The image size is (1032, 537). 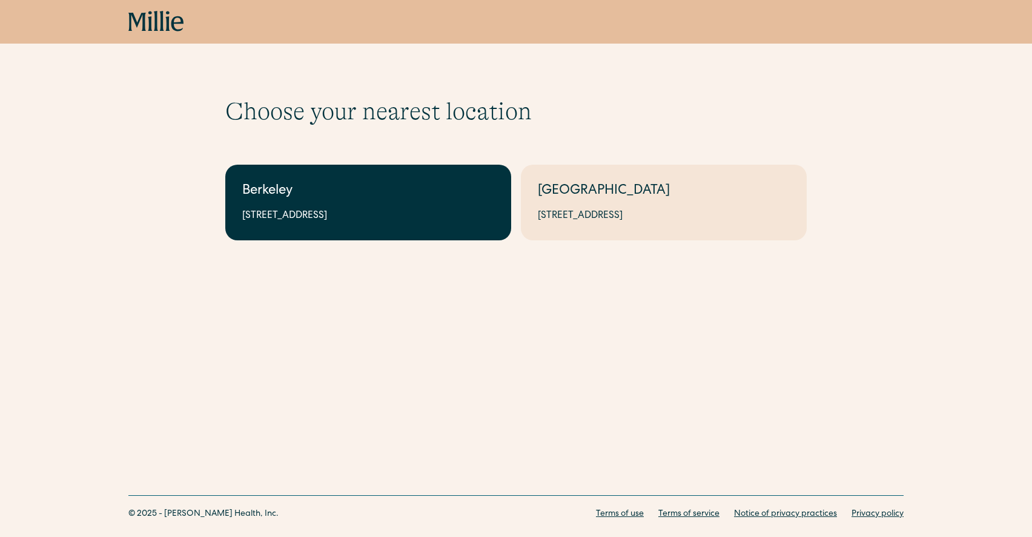 What do you see at coordinates (620, 514) in the screenshot?
I see `a: Terms of use` at bounding box center [620, 514].